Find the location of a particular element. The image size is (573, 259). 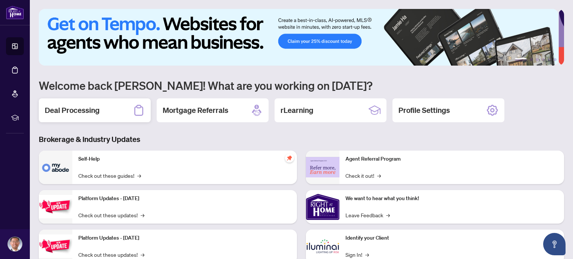

p: Agent Referral Program is located at coordinates (452, 159).